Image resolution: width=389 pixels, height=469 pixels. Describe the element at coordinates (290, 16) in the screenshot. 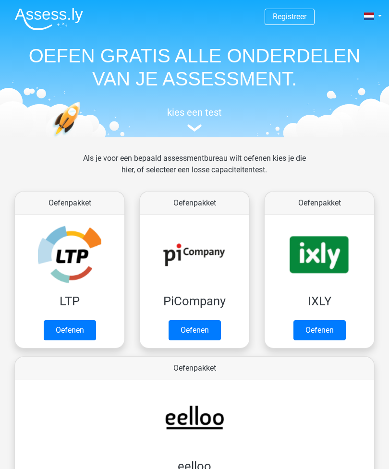

I see `a: Registreer` at that location.